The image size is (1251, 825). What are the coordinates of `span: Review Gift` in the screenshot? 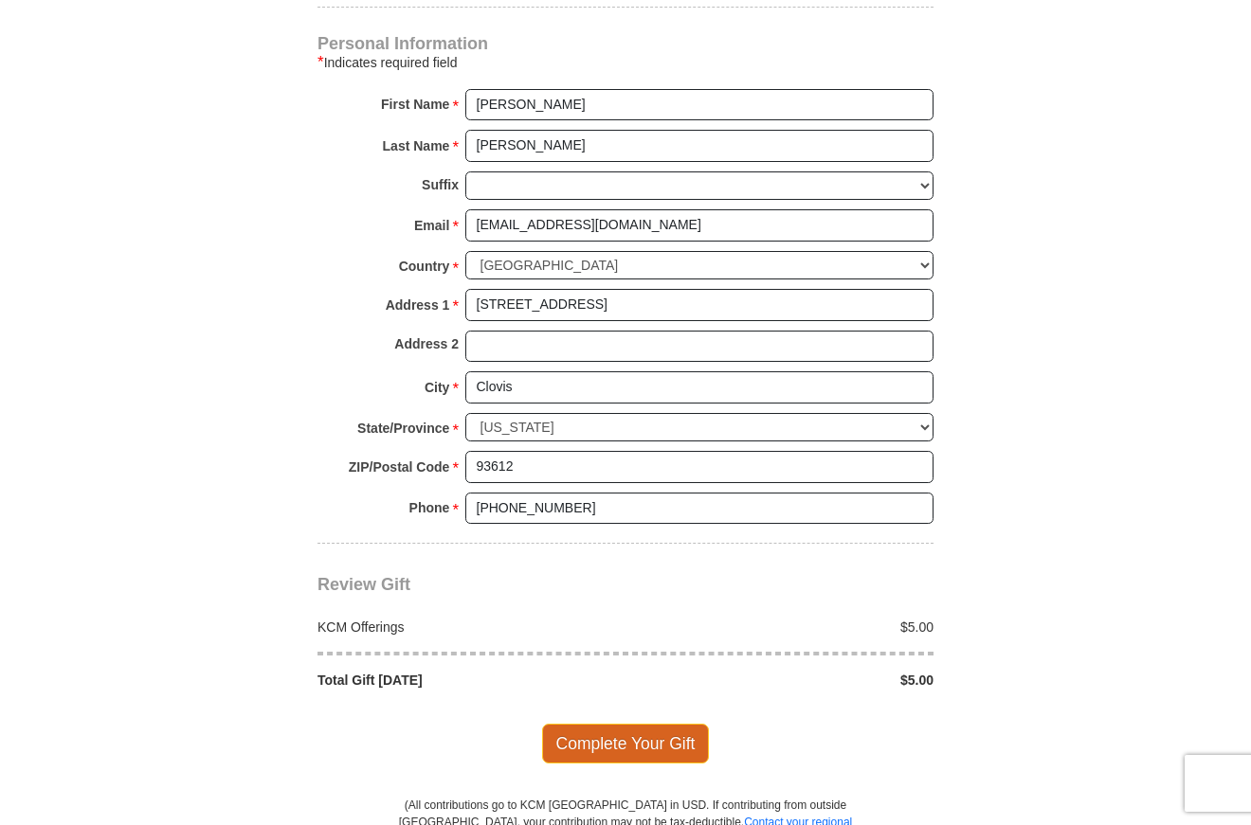 It's located at (364, 585).